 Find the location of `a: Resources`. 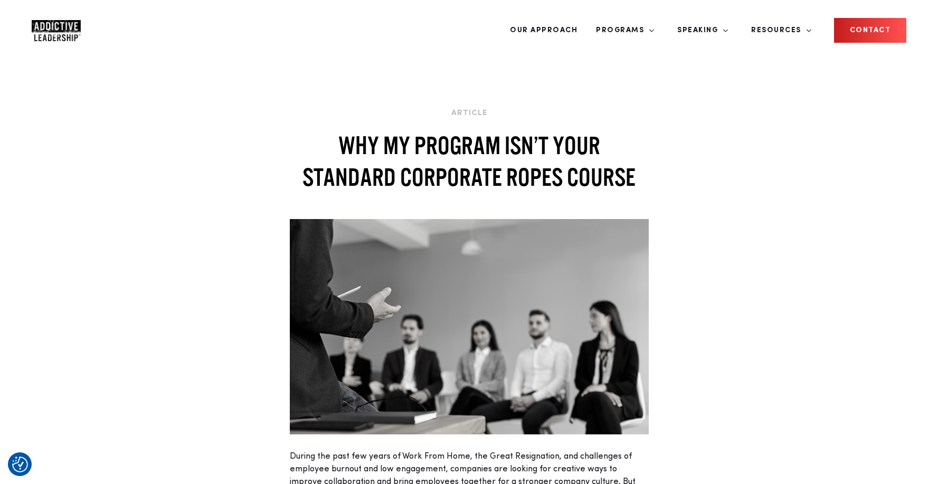

a: Resources is located at coordinates (778, 30).